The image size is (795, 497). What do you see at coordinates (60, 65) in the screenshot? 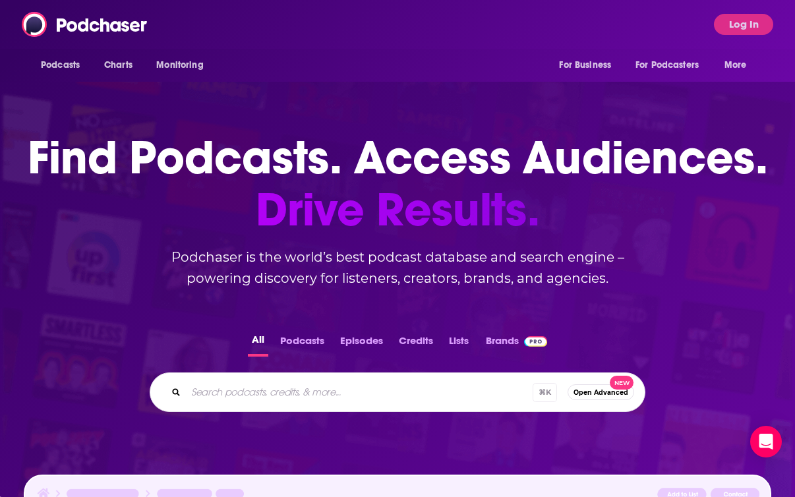
I see `span: Podcasts` at bounding box center [60, 65].